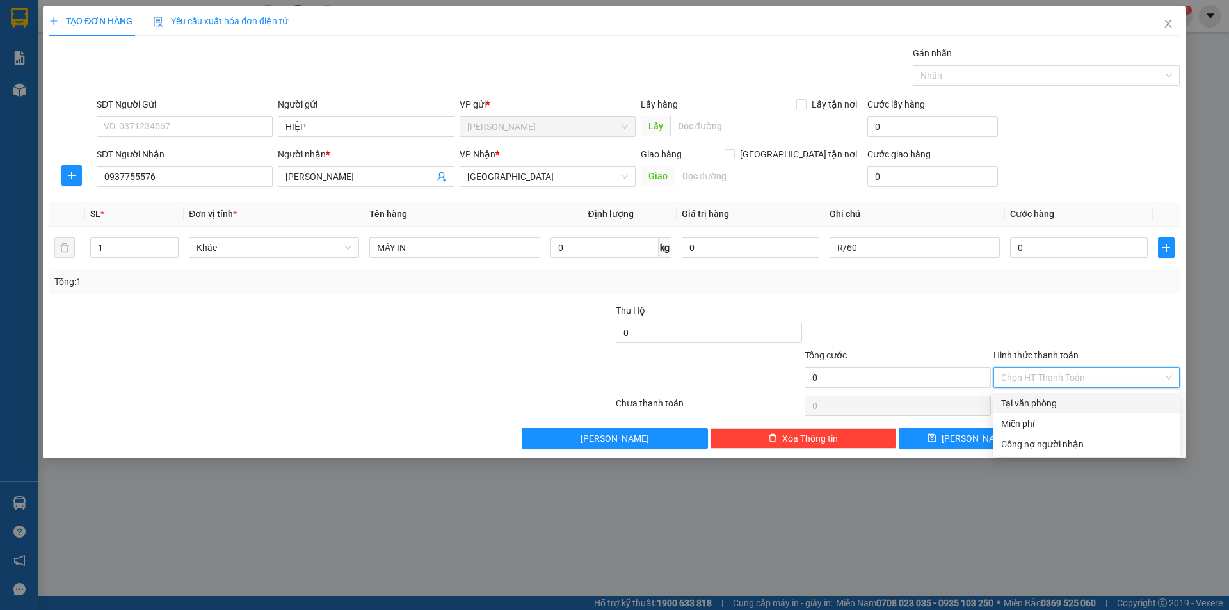  What do you see at coordinates (184, 154) in the screenshot?
I see `div: SĐT Người Nhận` at bounding box center [184, 154].